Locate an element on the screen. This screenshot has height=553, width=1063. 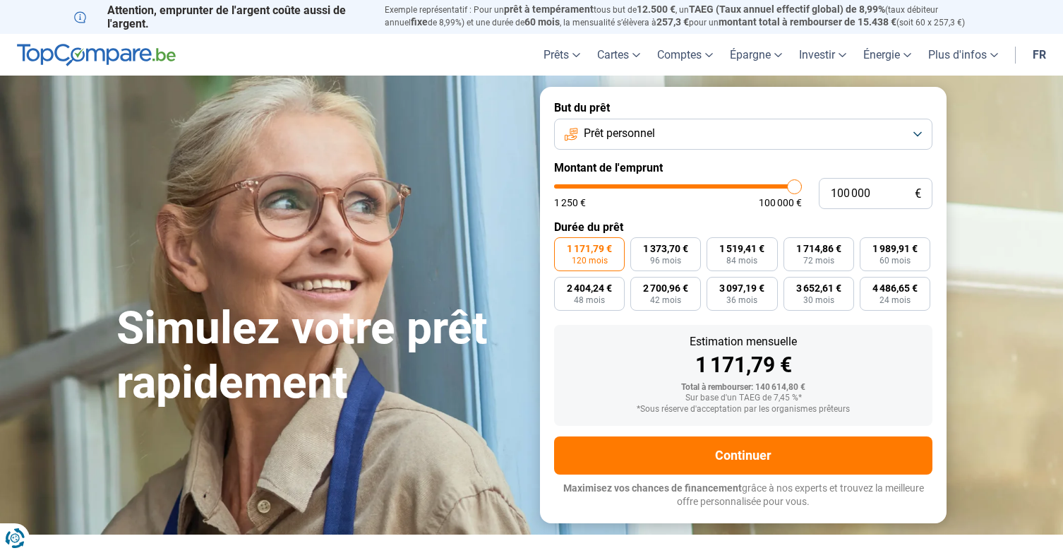
span: Maximisez vos chances de financement is located at coordinates (652, 488).